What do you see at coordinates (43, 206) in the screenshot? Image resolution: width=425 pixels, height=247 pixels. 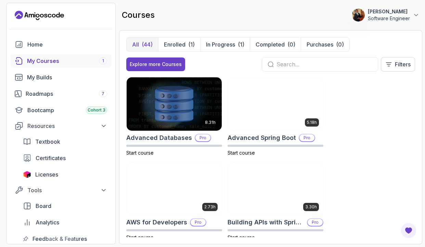 I see `span: Board` at bounding box center [43, 206].